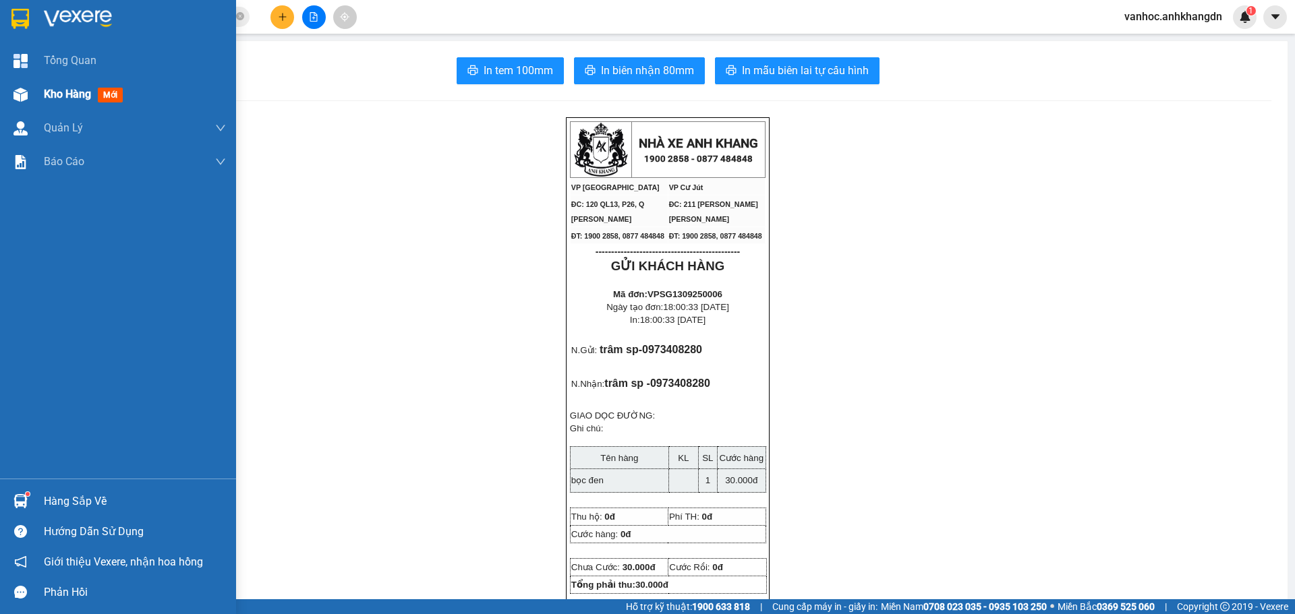 Image resolution: width=1295 pixels, height=614 pixels. What do you see at coordinates (1275, 17) in the screenshot?
I see `span: caret-down` at bounding box center [1275, 17].